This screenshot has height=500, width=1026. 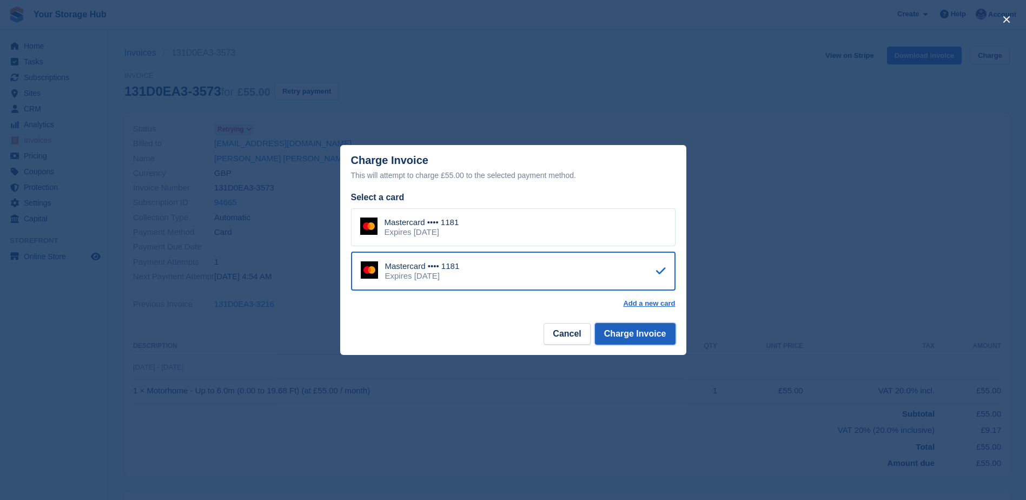 I want to click on div: This will attempt to charge £55.00 to the selected payment method., so click(x=513, y=175).